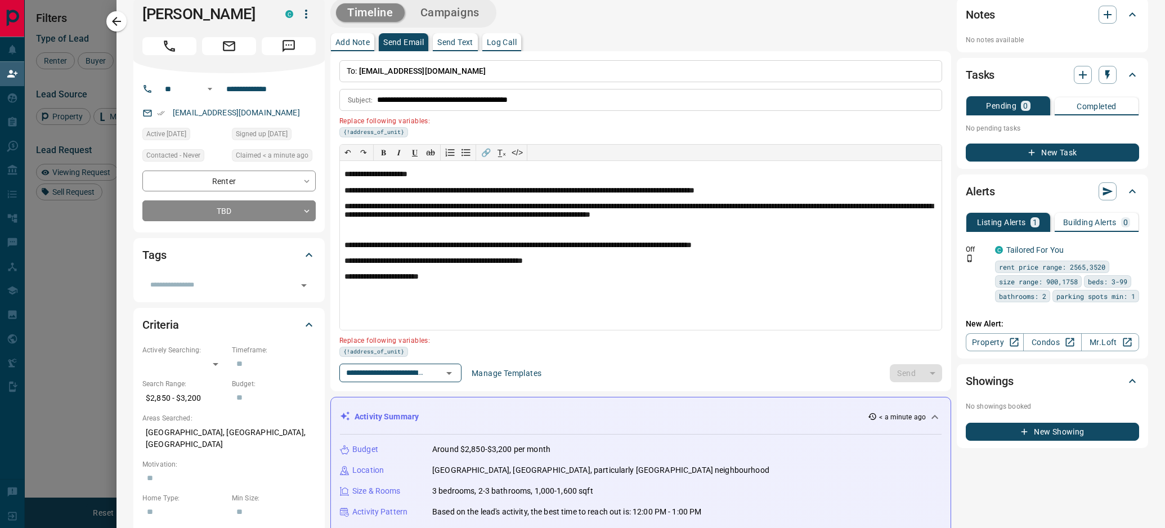 This screenshot has width=1165, height=528. What do you see at coordinates (1053, 381) in the screenshot?
I see `div: Showings` at bounding box center [1053, 381].